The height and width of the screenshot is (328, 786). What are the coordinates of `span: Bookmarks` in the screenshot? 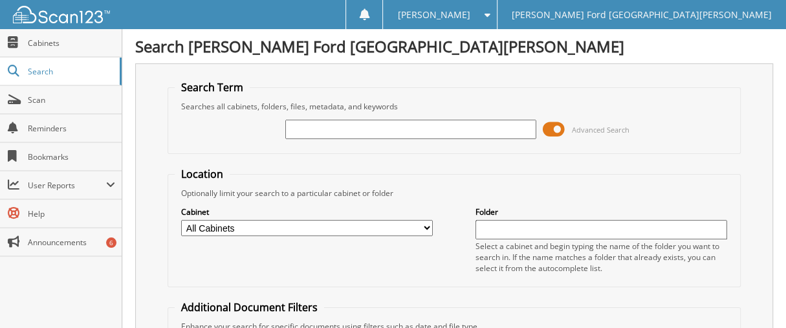 It's located at (71, 157).